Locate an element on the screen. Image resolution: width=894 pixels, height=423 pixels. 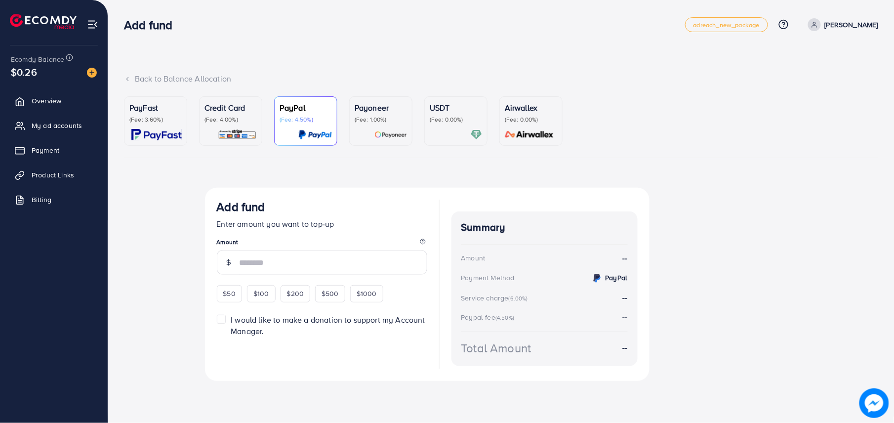
span: Billing is located at coordinates (41, 199).